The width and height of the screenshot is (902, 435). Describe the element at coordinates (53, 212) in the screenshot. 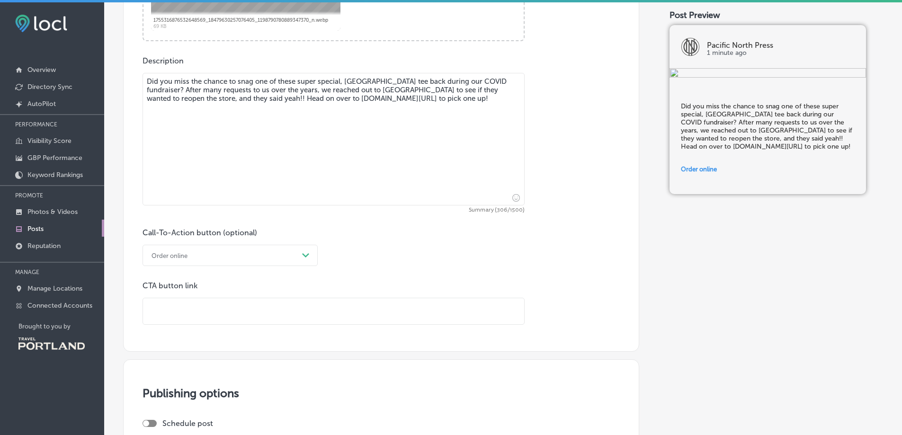

I see `p: Photos & Videos` at that location.